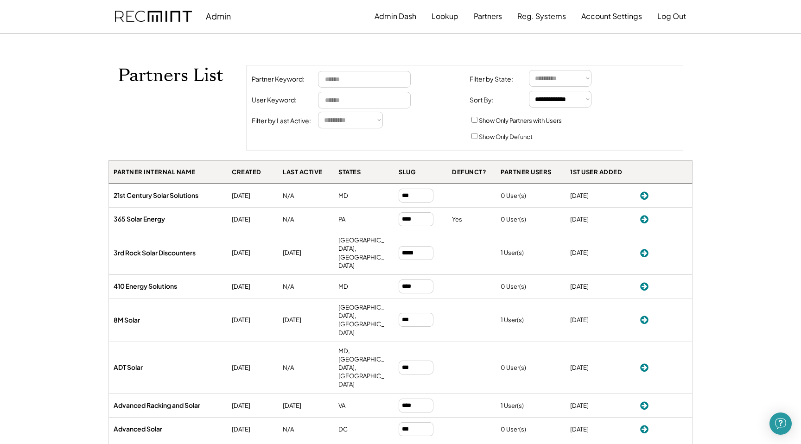  Describe the element at coordinates (497, 100) in the screenshot. I see `div: Sort By:` at that location.